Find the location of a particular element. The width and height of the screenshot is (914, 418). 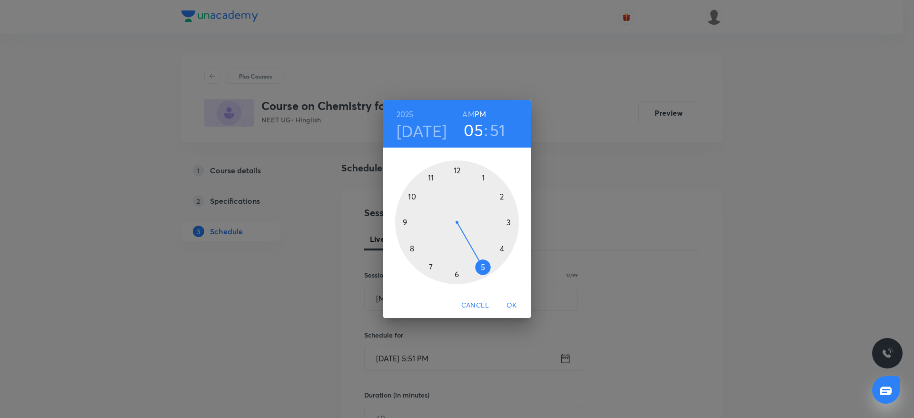

button: OK is located at coordinates (512, 305).